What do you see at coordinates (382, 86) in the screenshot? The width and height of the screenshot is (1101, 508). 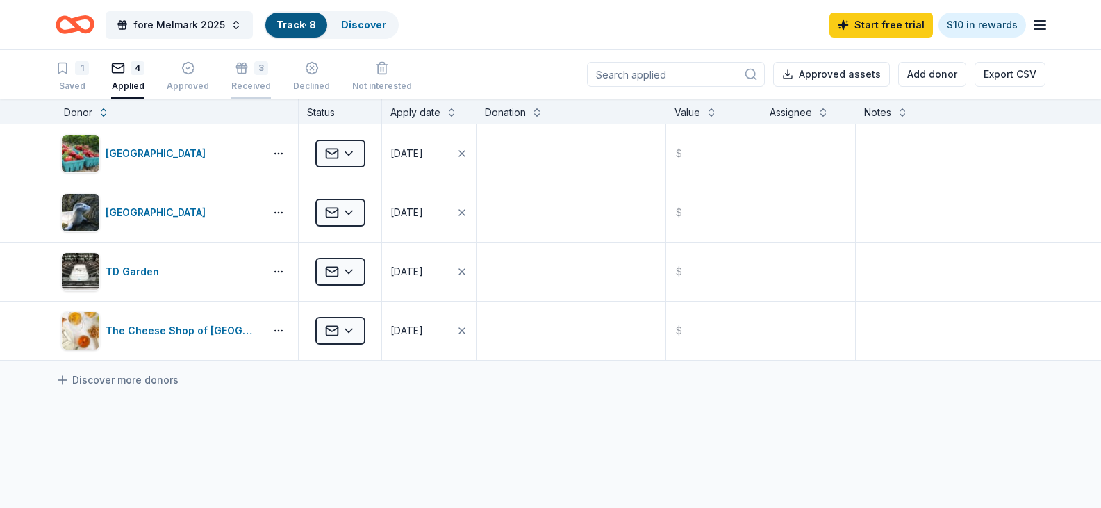 I see `div: Not interested` at bounding box center [382, 86].